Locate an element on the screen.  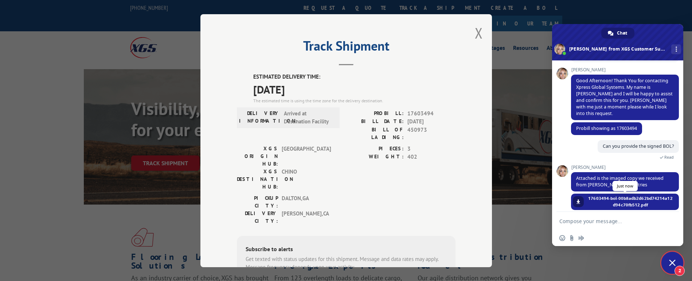
span: DALTON , GA is located at coordinates (306, 202).